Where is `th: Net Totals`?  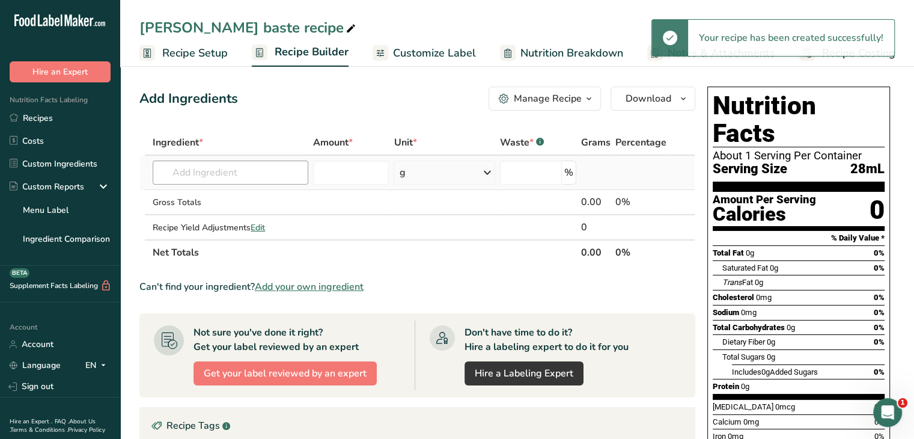 th: Net Totals is located at coordinates (364, 252).